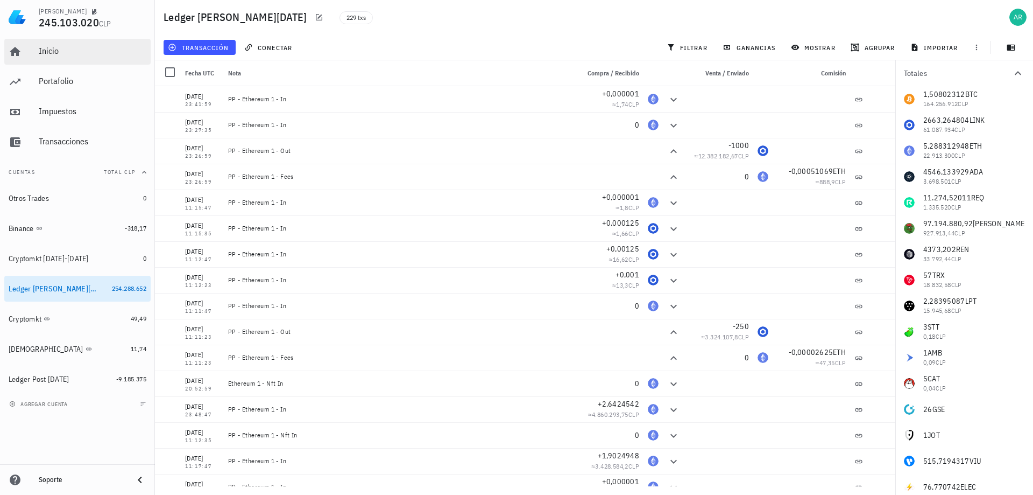 This screenshot has width=1033, height=495. I want to click on button: Totales, so click(964, 73).